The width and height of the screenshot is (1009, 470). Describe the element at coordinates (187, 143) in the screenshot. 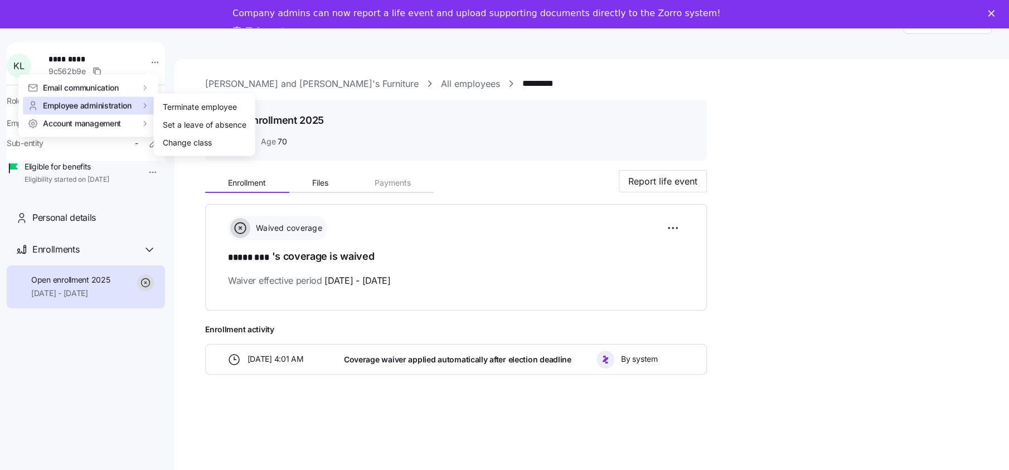

I see `div: Change class` at that location.